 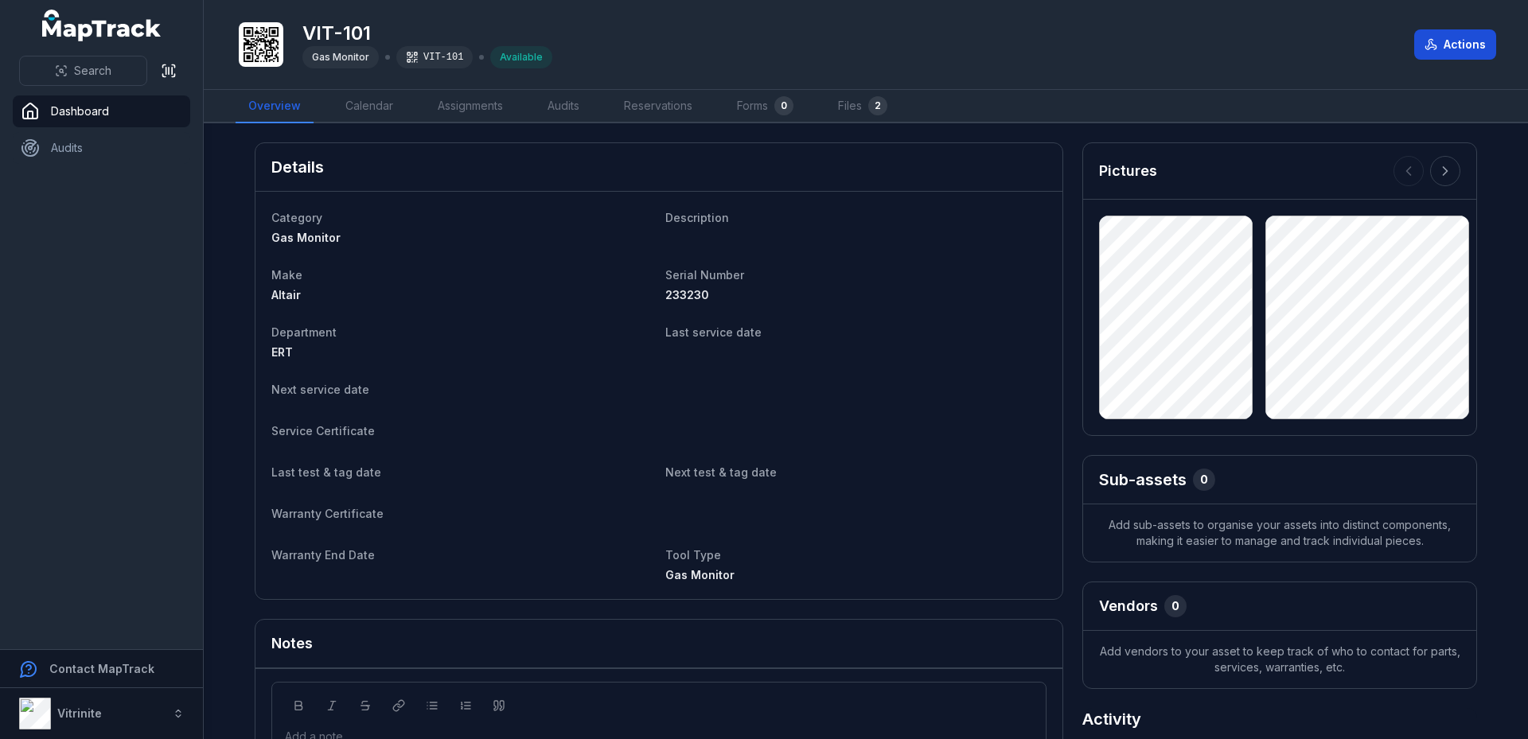 I want to click on span: Last test & tag date, so click(x=326, y=472).